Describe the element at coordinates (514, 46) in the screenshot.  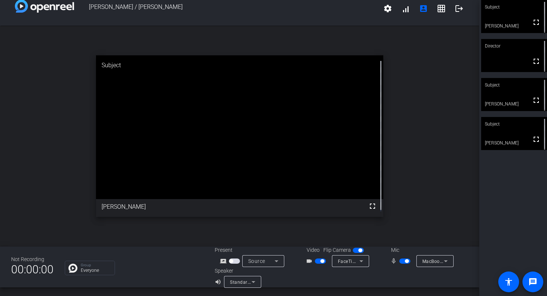
I see `div: Director` at that location.